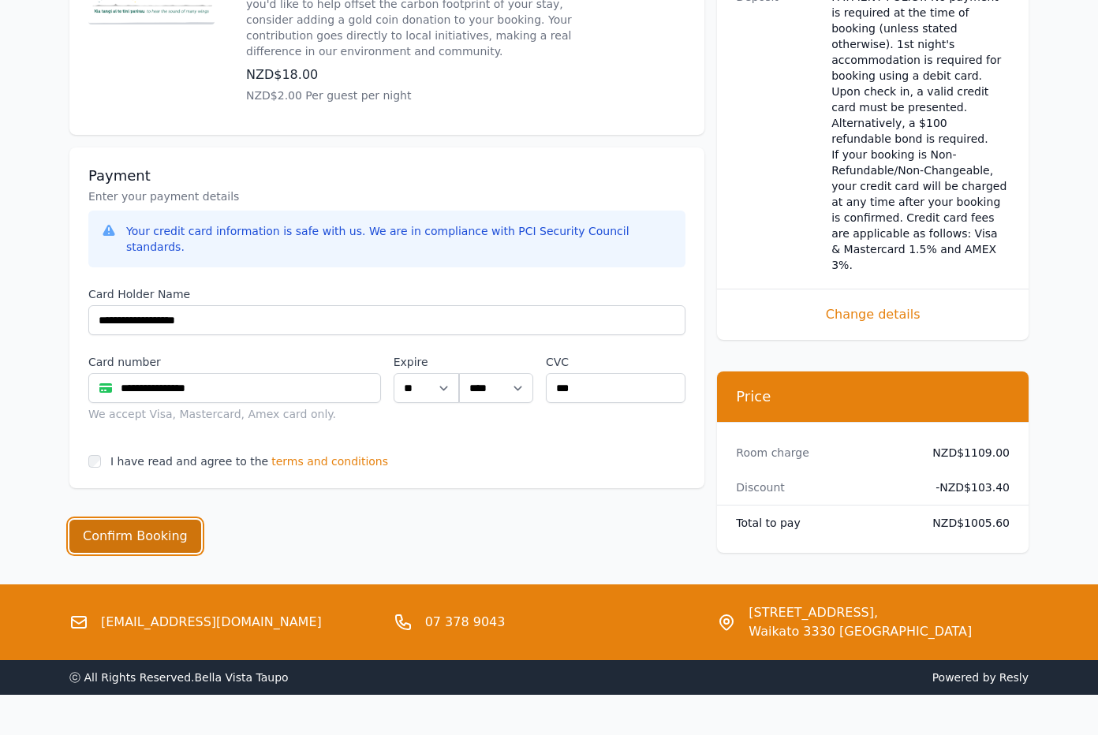 This screenshot has height=735, width=1098. Describe the element at coordinates (234, 414) in the screenshot. I see `div: We accept Visa, Mastercard, Amex card only.` at that location.